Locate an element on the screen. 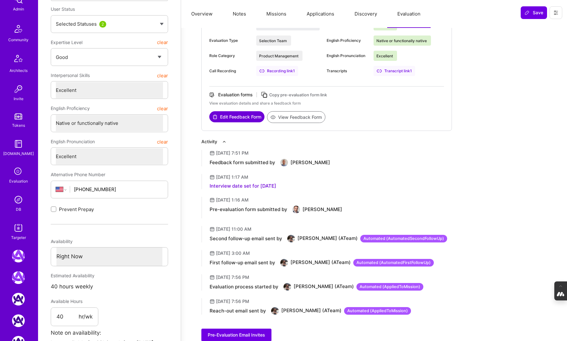 This screenshot has width=567, height=341. img: A.Team: AI Solutions is located at coordinates (18, 299).